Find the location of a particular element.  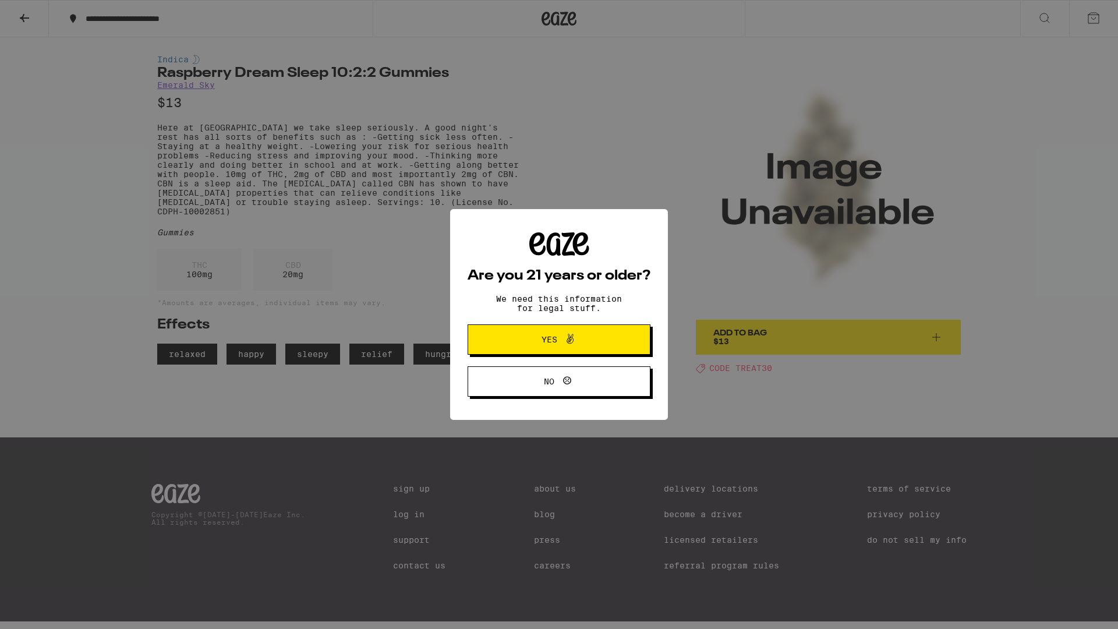

button: Yes is located at coordinates (559, 339).